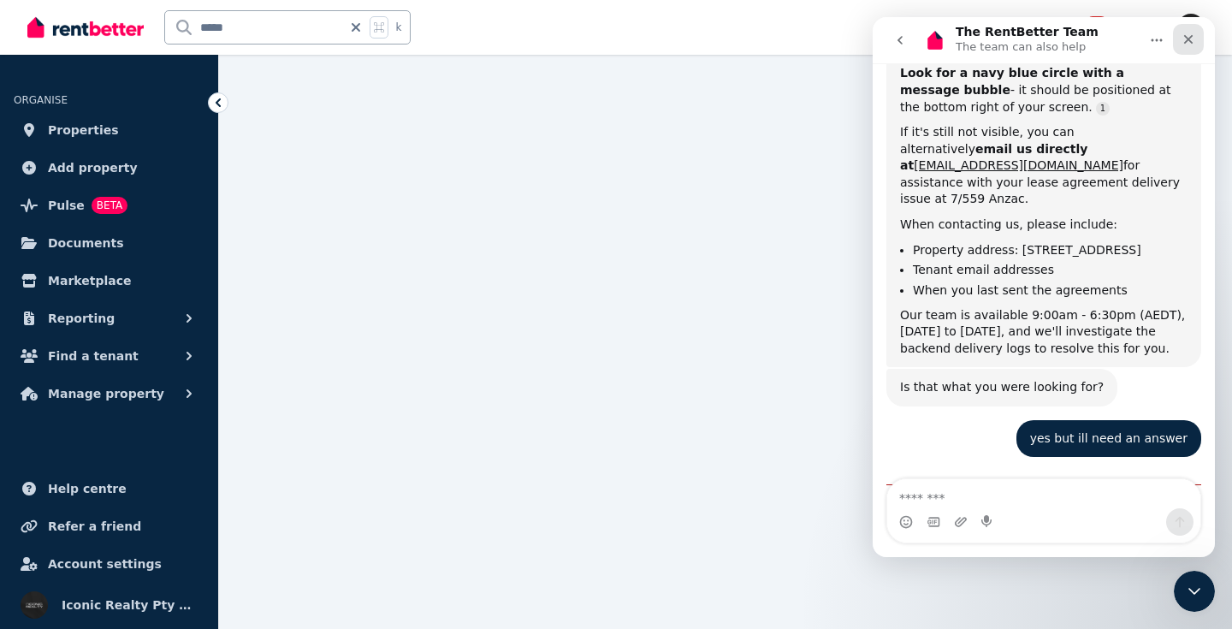  Describe the element at coordinates (171, 476) in the screenshot. I see `textarea: Message…` at that location.